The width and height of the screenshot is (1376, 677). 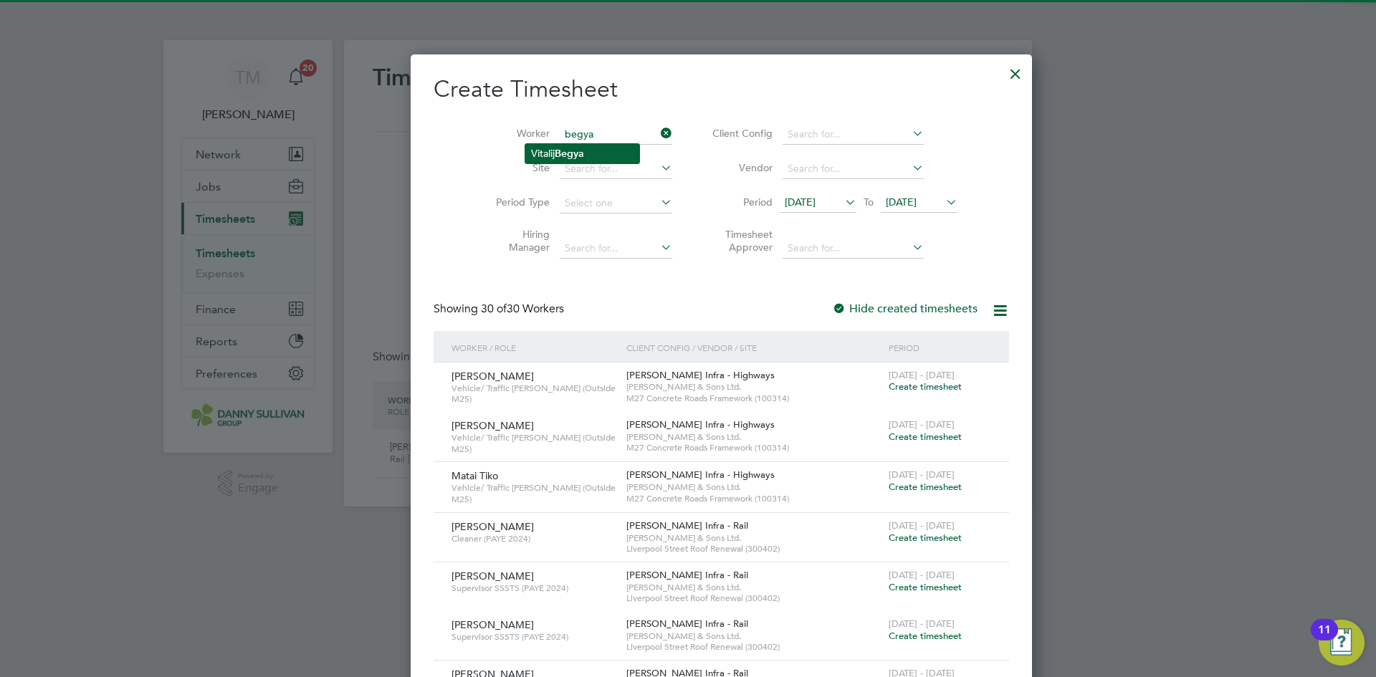 I want to click on li: Vitalij, so click(x=582, y=153).